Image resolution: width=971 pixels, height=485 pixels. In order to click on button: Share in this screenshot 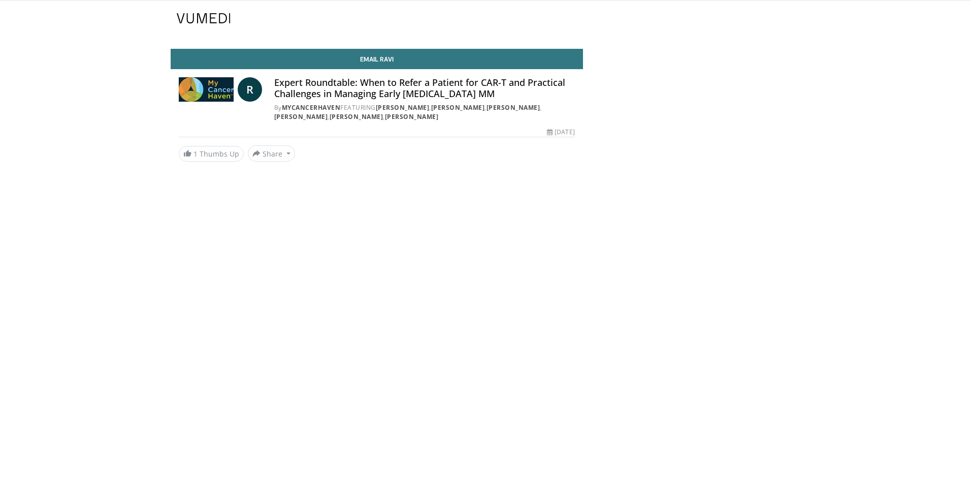, I will do `click(271, 153)`.